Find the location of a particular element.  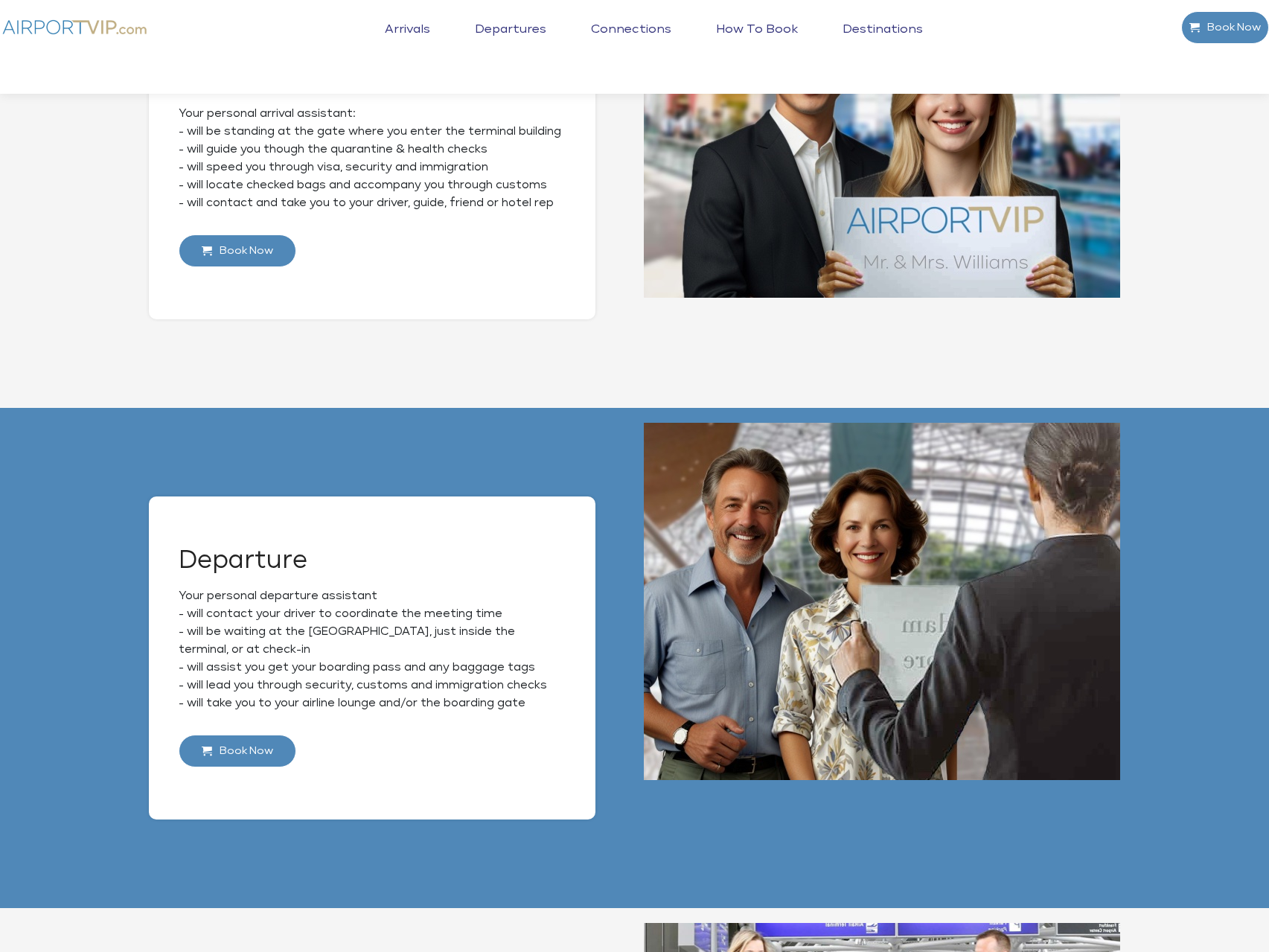

a: Departures is located at coordinates (510, 41).